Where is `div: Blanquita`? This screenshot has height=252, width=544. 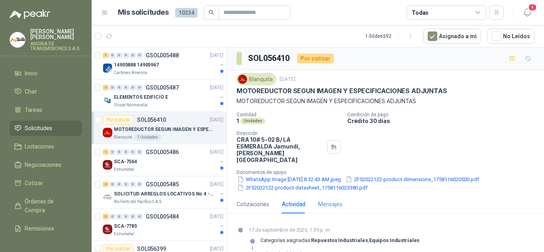
div: Blanquita is located at coordinates (257, 79).